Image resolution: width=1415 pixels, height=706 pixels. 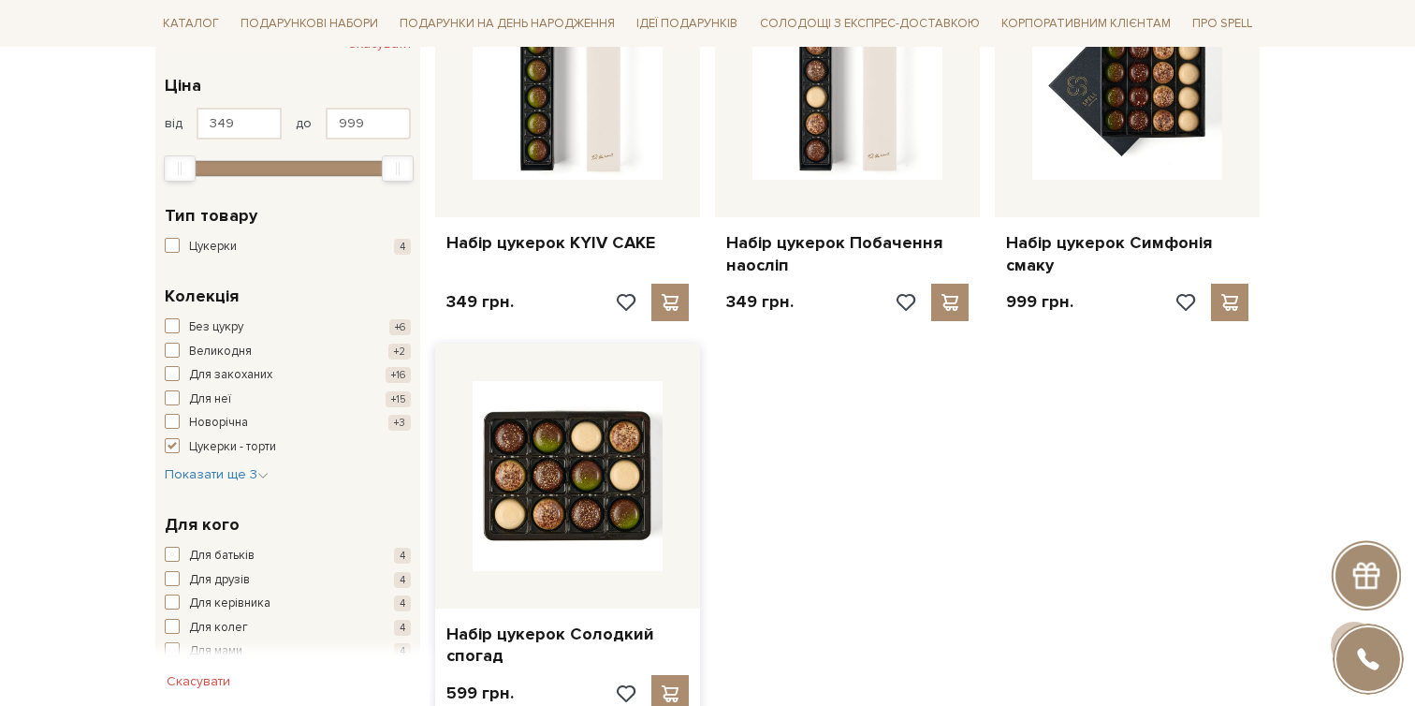 I want to click on button: Цукерки 4, so click(x=287, y=247).